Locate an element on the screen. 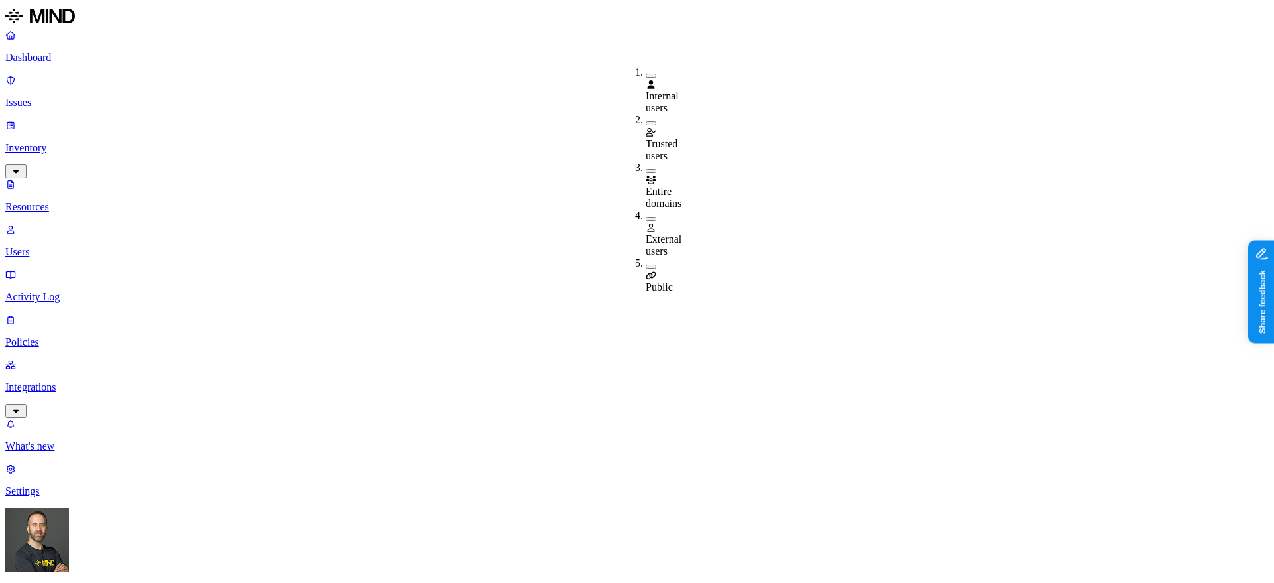 The width and height of the screenshot is (1274, 583). a: MIND is located at coordinates (637, 17).